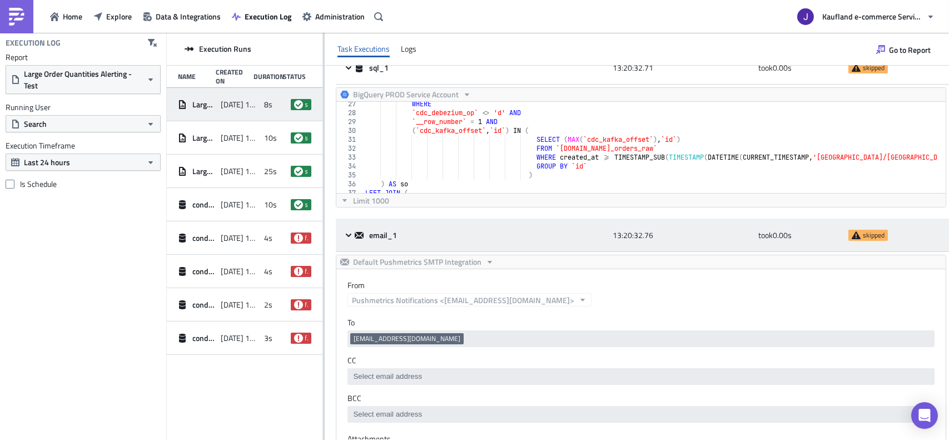  I want to click on button: Last 24 hours, so click(83, 162).